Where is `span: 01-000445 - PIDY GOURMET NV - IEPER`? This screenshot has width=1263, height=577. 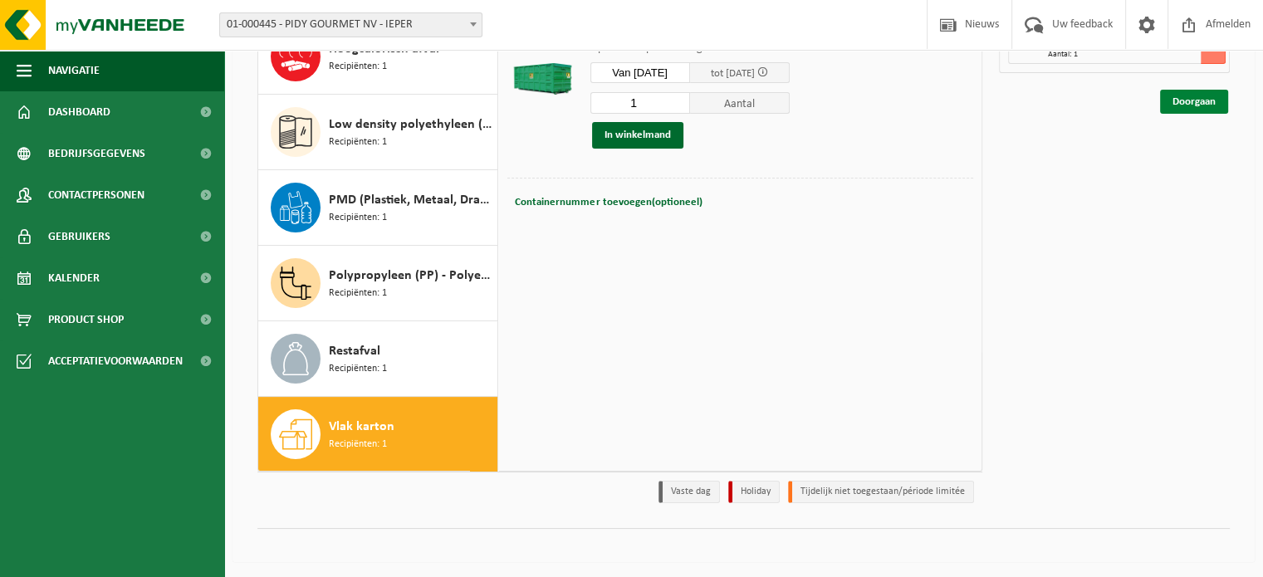
span: 01-000445 - PIDY GOURMET NV - IEPER is located at coordinates (350, 25).